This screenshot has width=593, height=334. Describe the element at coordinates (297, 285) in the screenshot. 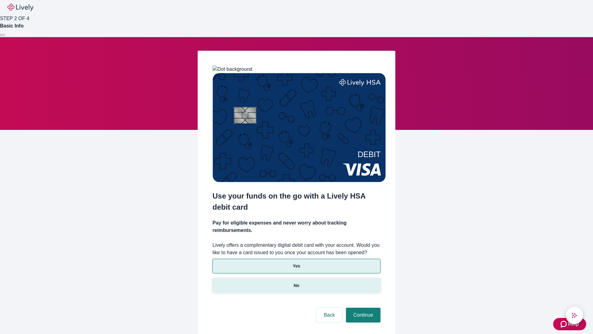

I see `p: No` at that location.